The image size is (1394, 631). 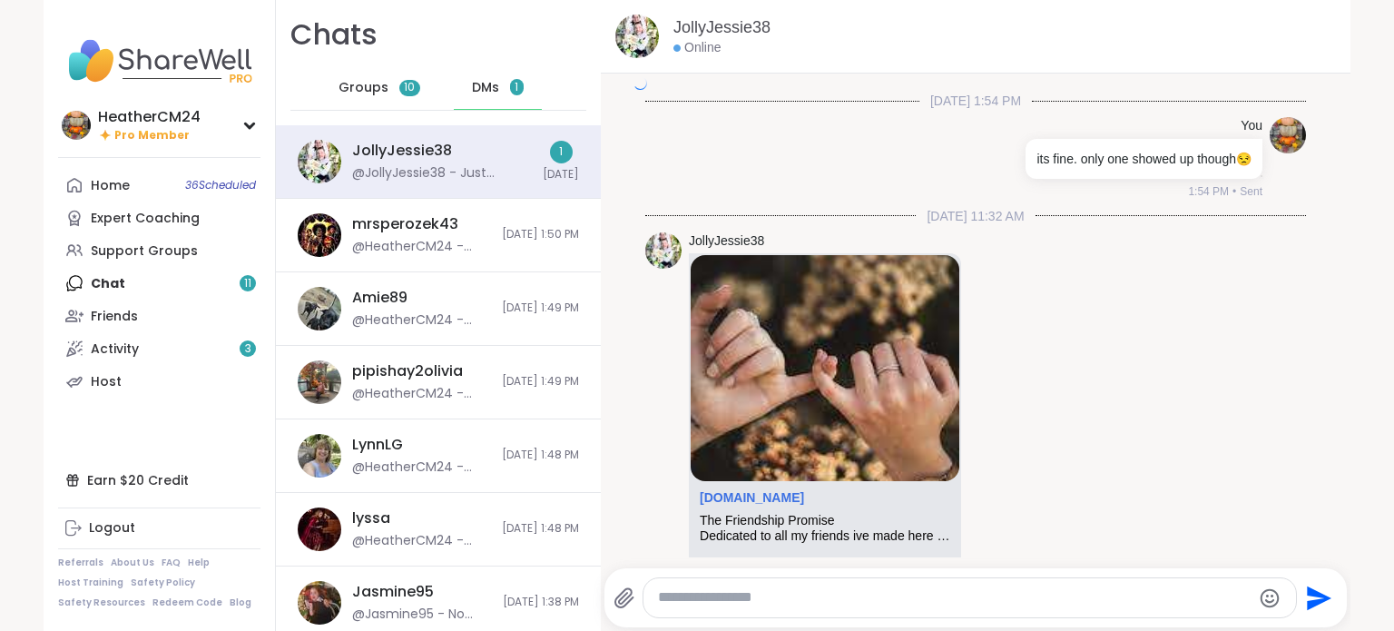 What do you see at coordinates (159, 349) in the screenshot?
I see `a: Activity3` at bounding box center [159, 349].